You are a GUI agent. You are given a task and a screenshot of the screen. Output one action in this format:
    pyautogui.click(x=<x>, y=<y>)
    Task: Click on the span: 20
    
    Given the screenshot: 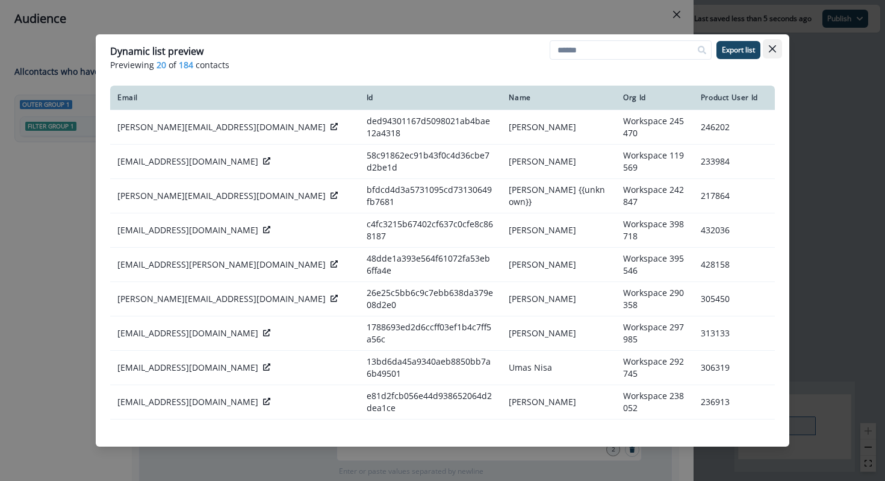 What is the action you would take?
    pyautogui.click(x=161, y=64)
    